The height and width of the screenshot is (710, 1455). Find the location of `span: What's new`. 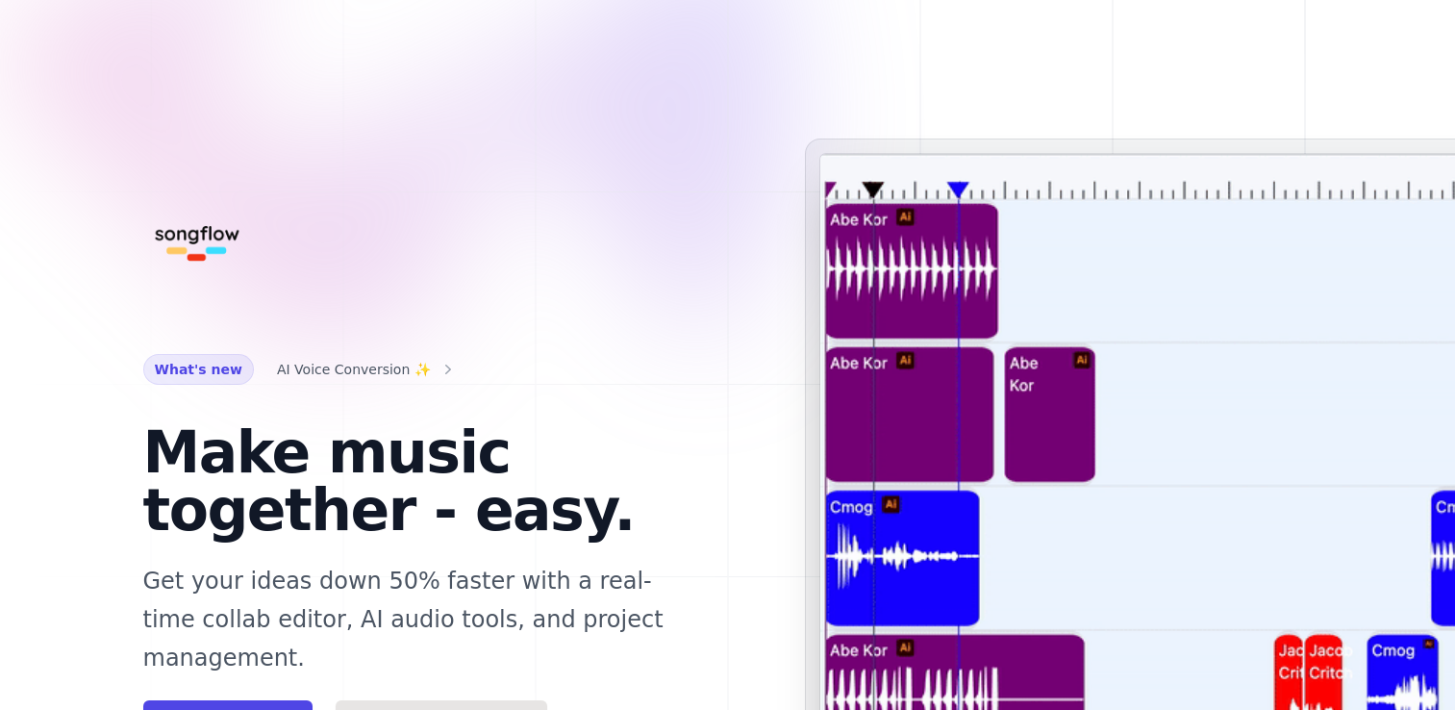

span: What's new is located at coordinates (198, 369).